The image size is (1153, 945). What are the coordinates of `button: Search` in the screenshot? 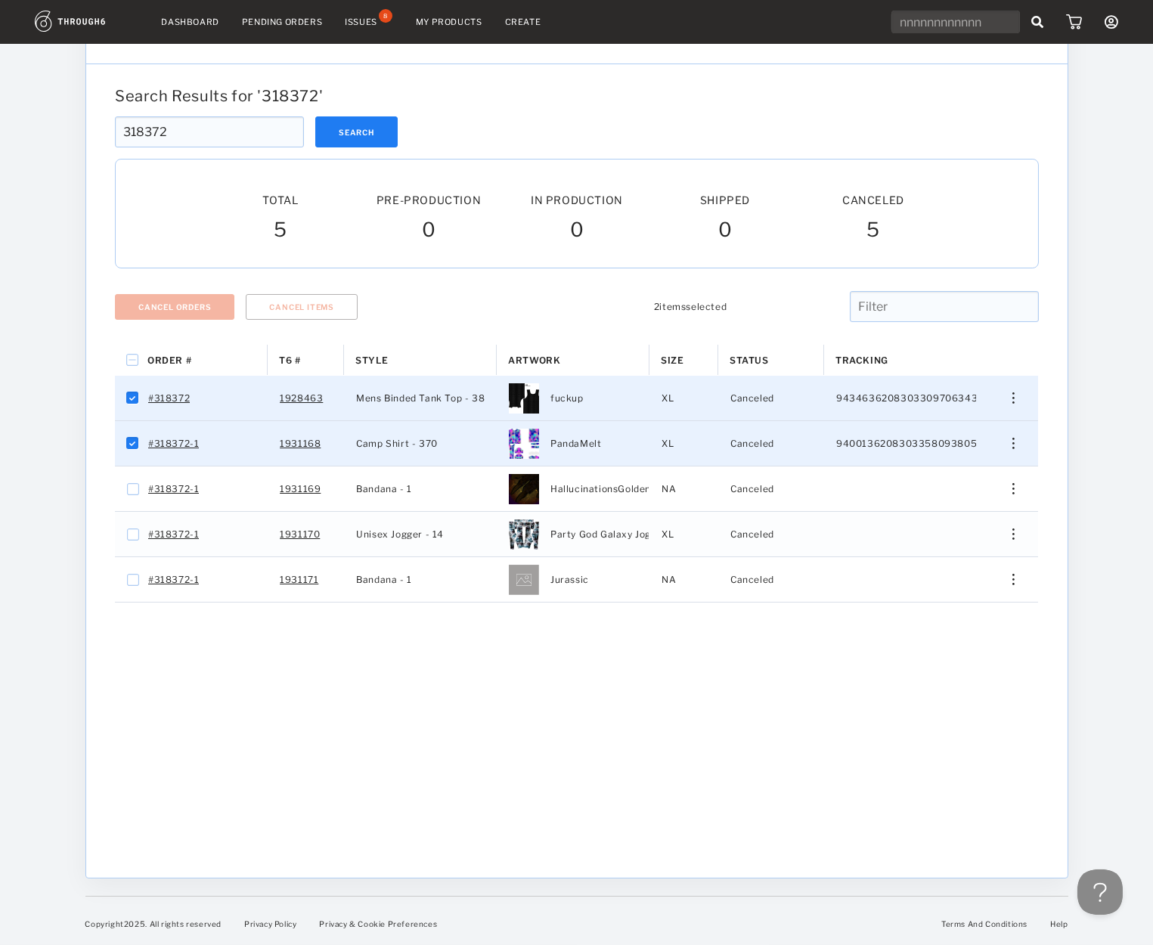 It's located at (356, 132).